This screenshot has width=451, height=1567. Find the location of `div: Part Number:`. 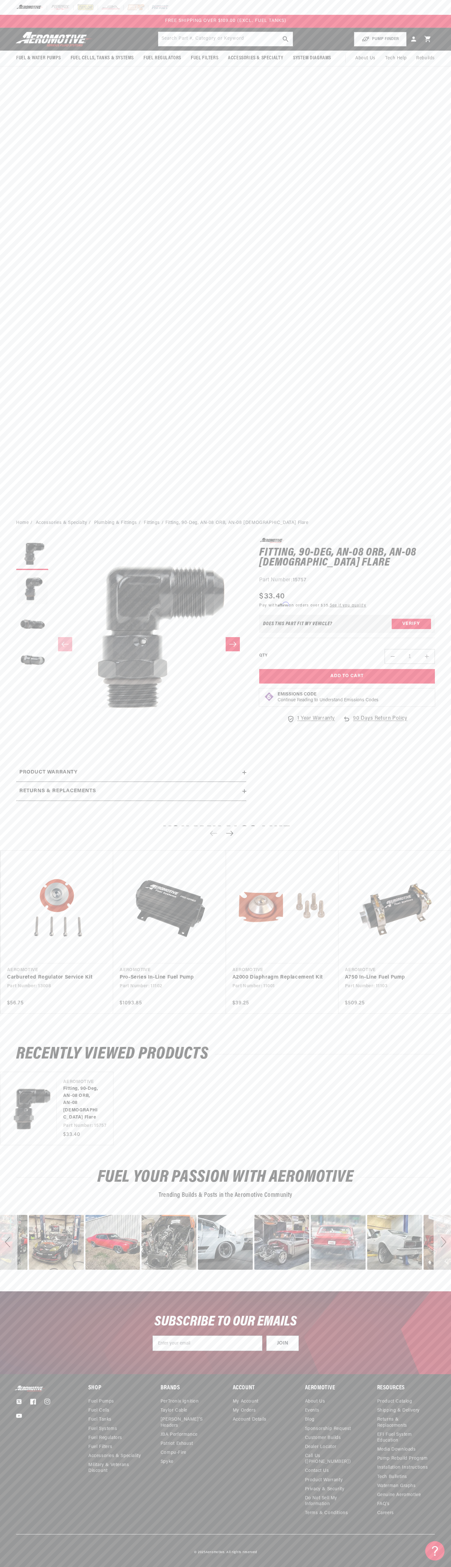

div: Part Number: is located at coordinates (347, 580).